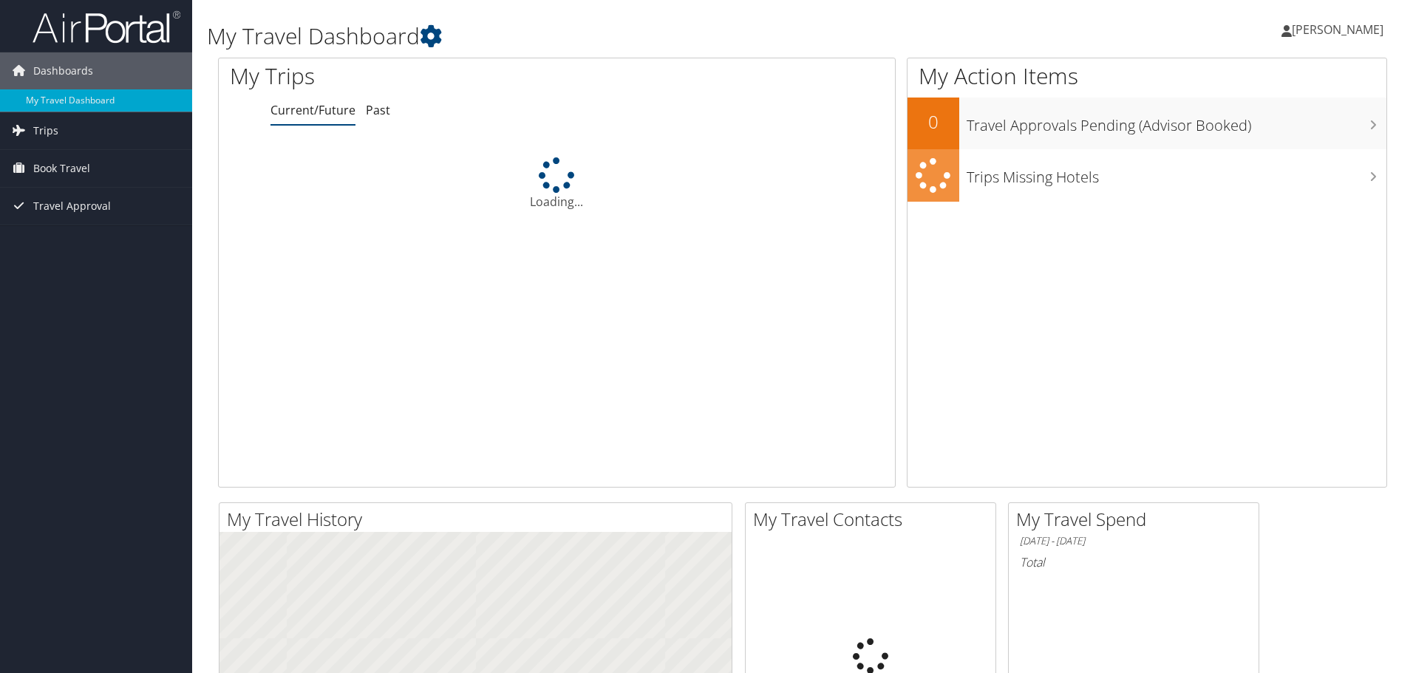 The image size is (1413, 673). Describe the element at coordinates (1147, 76) in the screenshot. I see `h1: My Action Items` at that location.